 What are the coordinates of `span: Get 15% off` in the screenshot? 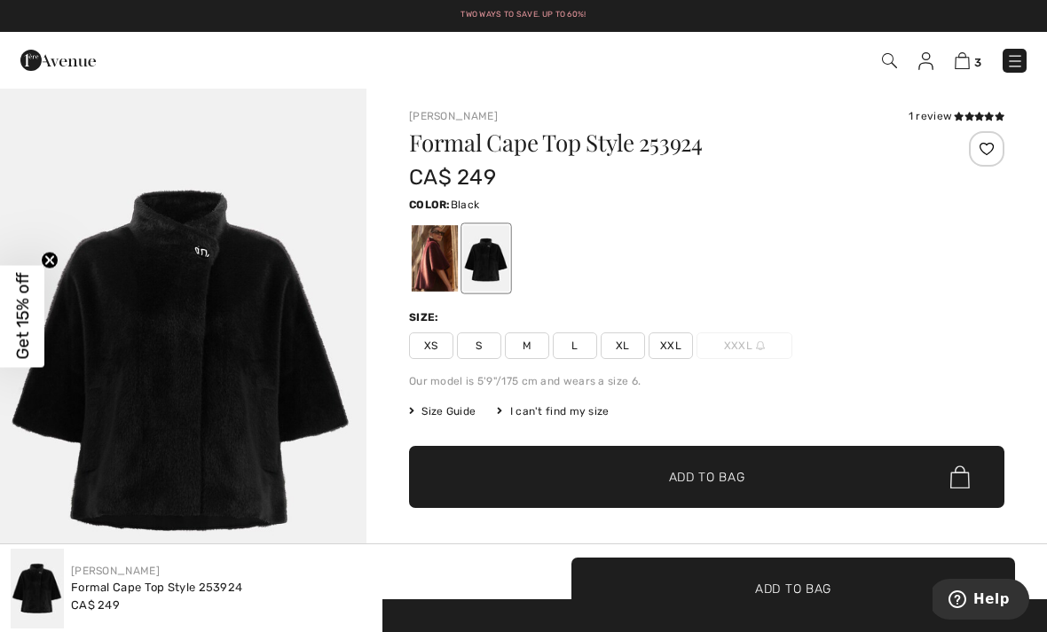 It's located at (22, 317).